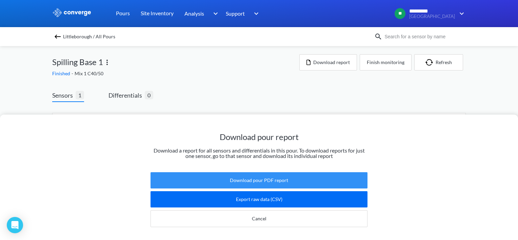 Image resolution: width=518 pixels, height=240 pixels. Describe the element at coordinates (58, 37) in the screenshot. I see `img: backspace.svg` at that location.